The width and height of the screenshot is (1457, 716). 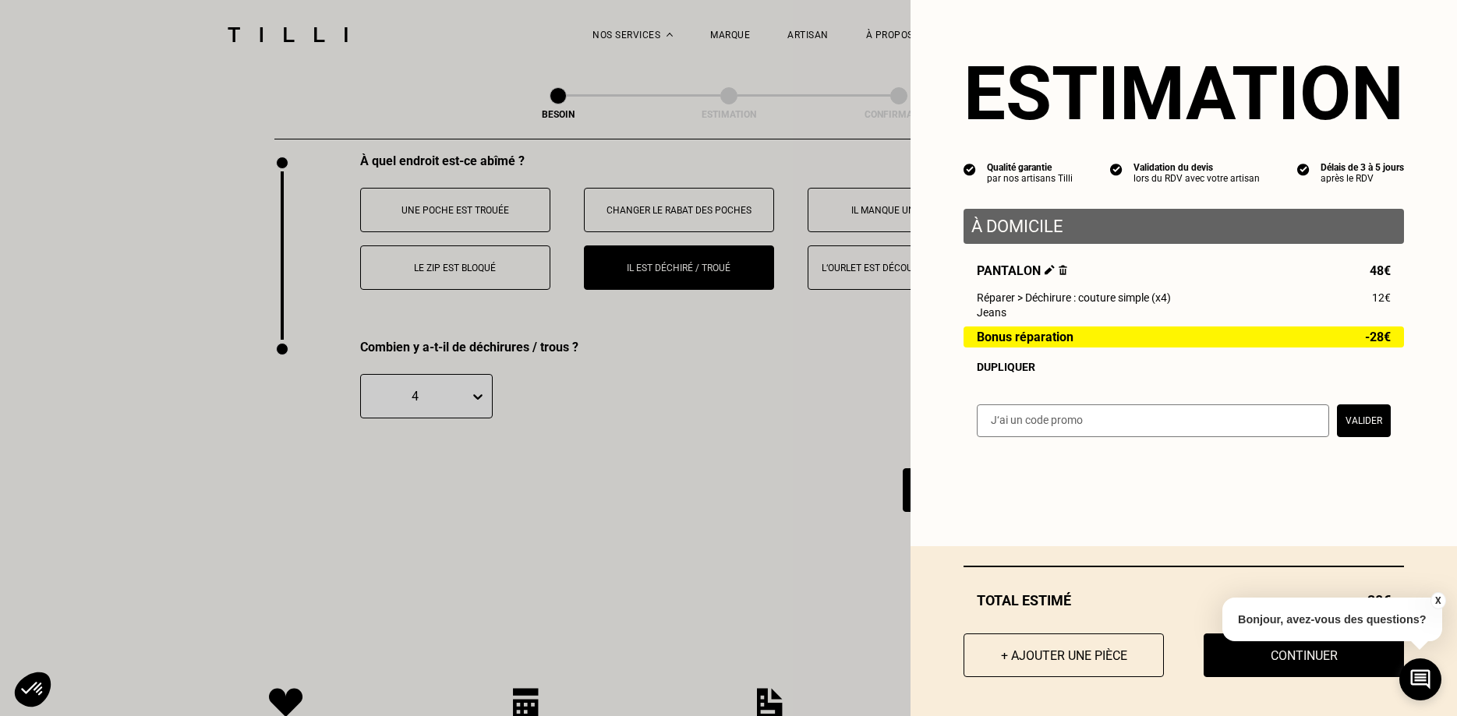 What do you see at coordinates (1183, 226) in the screenshot?
I see `p: À domicile` at bounding box center [1183, 226].